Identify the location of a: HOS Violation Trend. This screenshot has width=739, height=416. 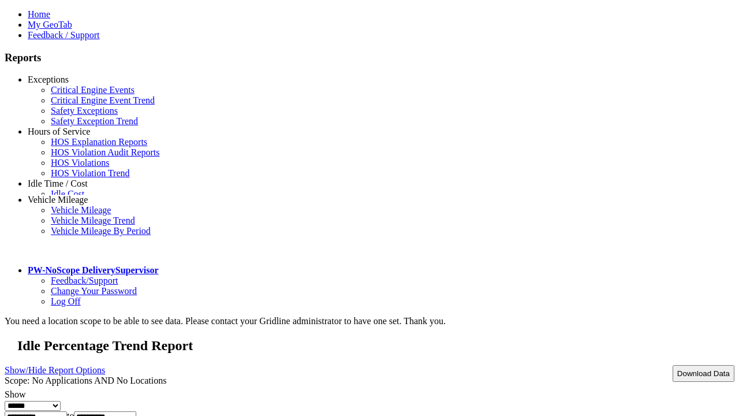
(90, 173).